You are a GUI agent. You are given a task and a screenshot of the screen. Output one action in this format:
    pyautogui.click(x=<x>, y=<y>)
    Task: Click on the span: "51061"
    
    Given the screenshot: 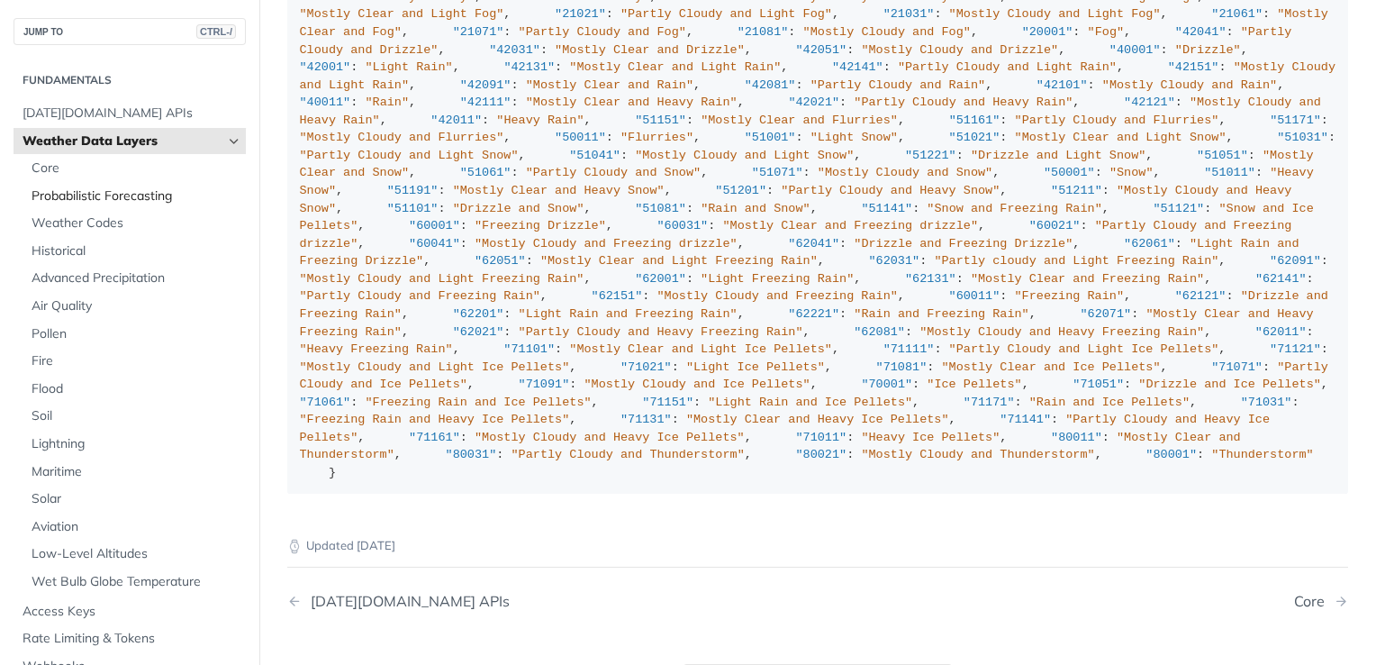 What is the action you would take?
    pyautogui.click(x=486, y=172)
    